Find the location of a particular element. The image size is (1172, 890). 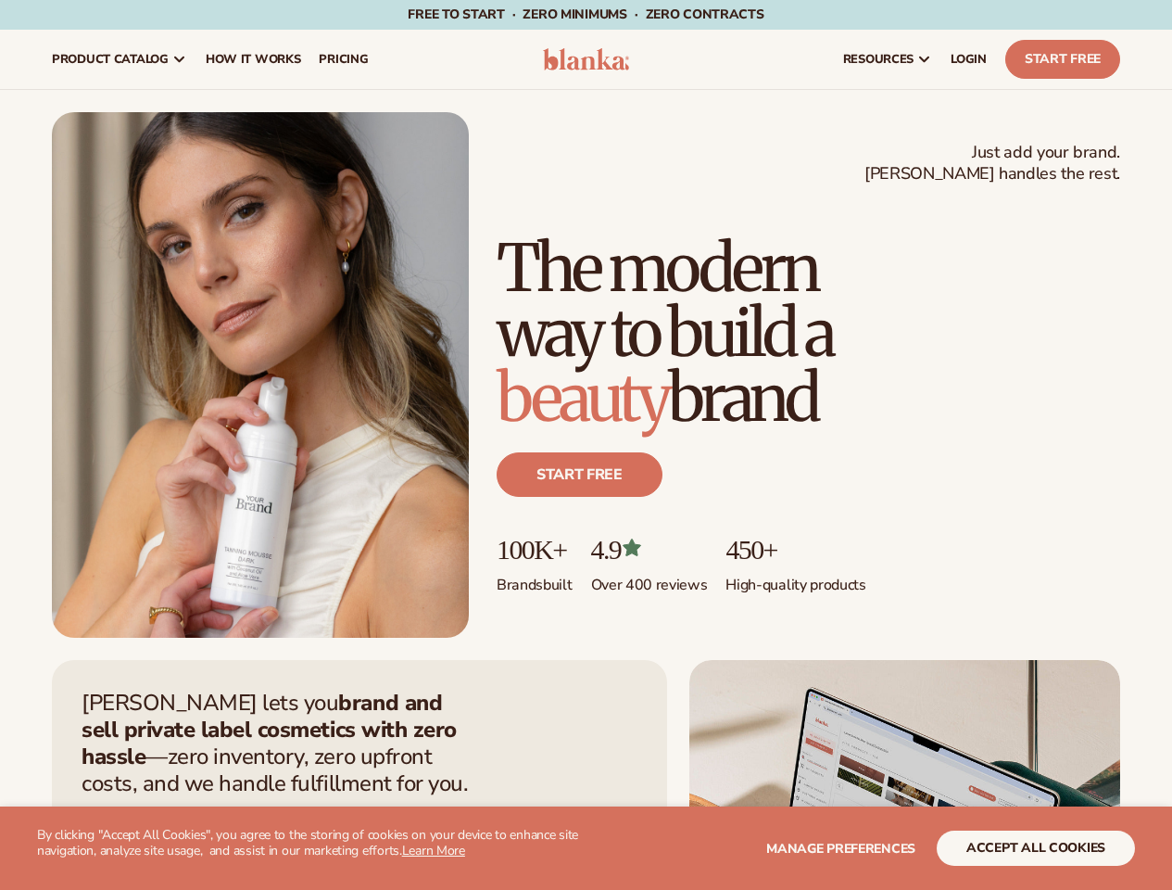

a: Start free is located at coordinates (579, 474).